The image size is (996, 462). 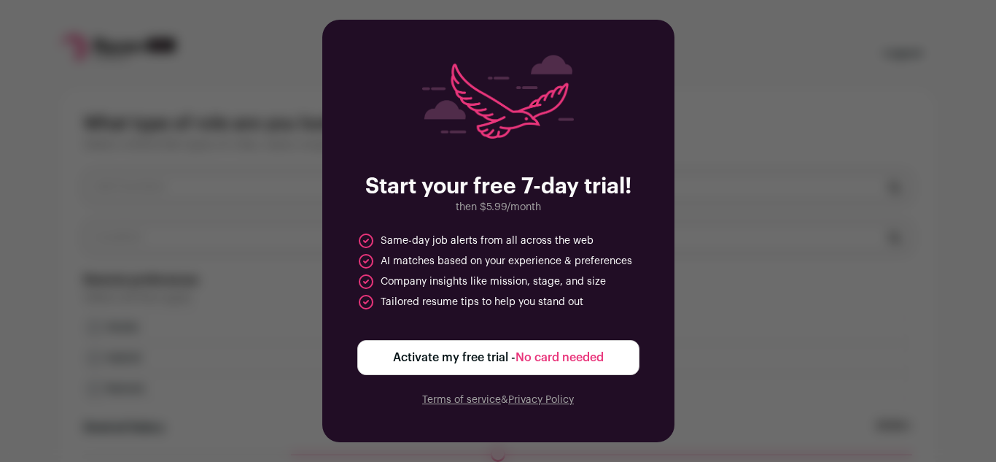 What do you see at coordinates (471, 302) in the screenshot?
I see `li: Tailored resume tips to help you stand out` at bounding box center [471, 302].